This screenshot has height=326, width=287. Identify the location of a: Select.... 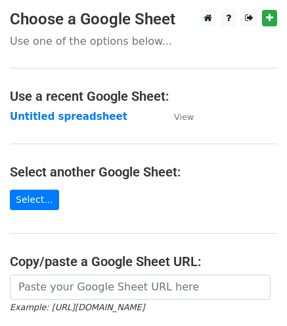
(34, 199).